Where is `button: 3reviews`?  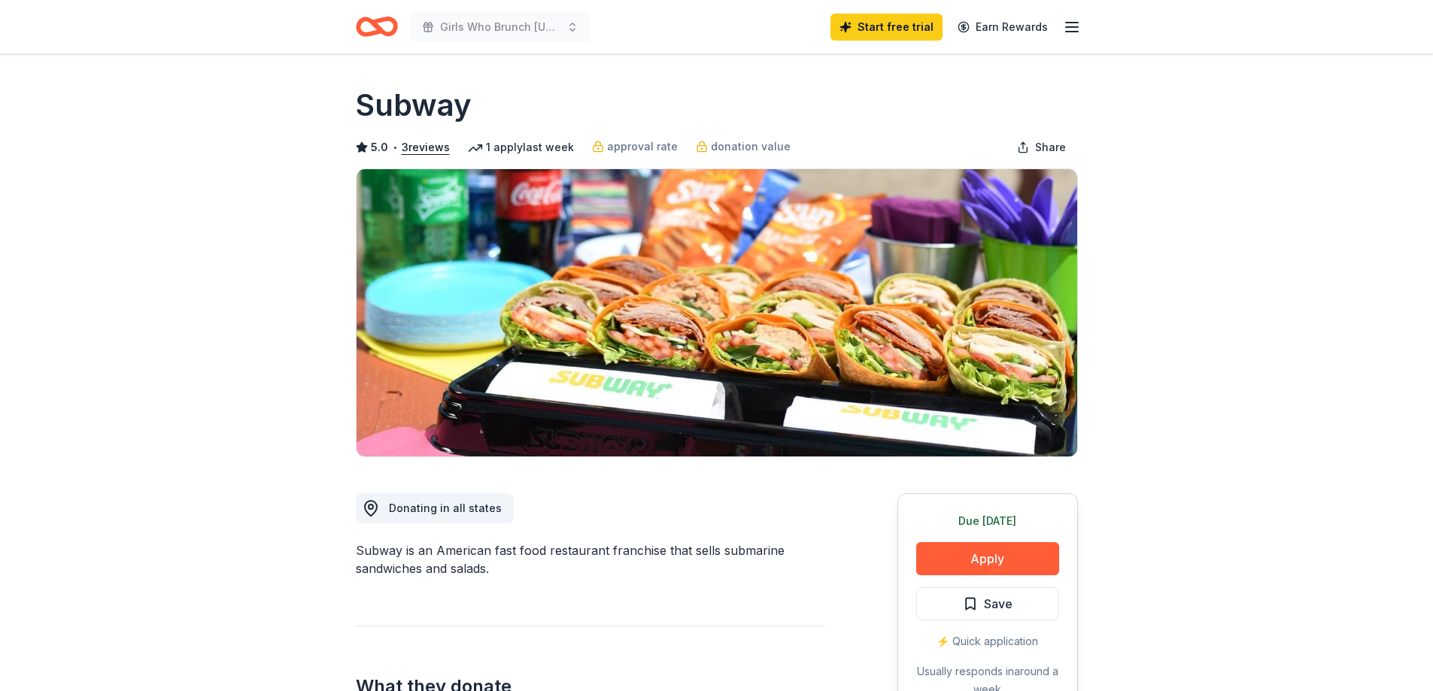 button: 3reviews is located at coordinates (426, 147).